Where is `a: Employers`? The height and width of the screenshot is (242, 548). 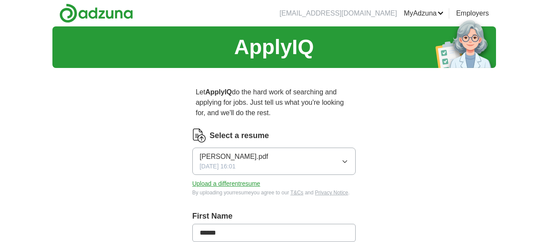
a: Employers is located at coordinates (473, 13).